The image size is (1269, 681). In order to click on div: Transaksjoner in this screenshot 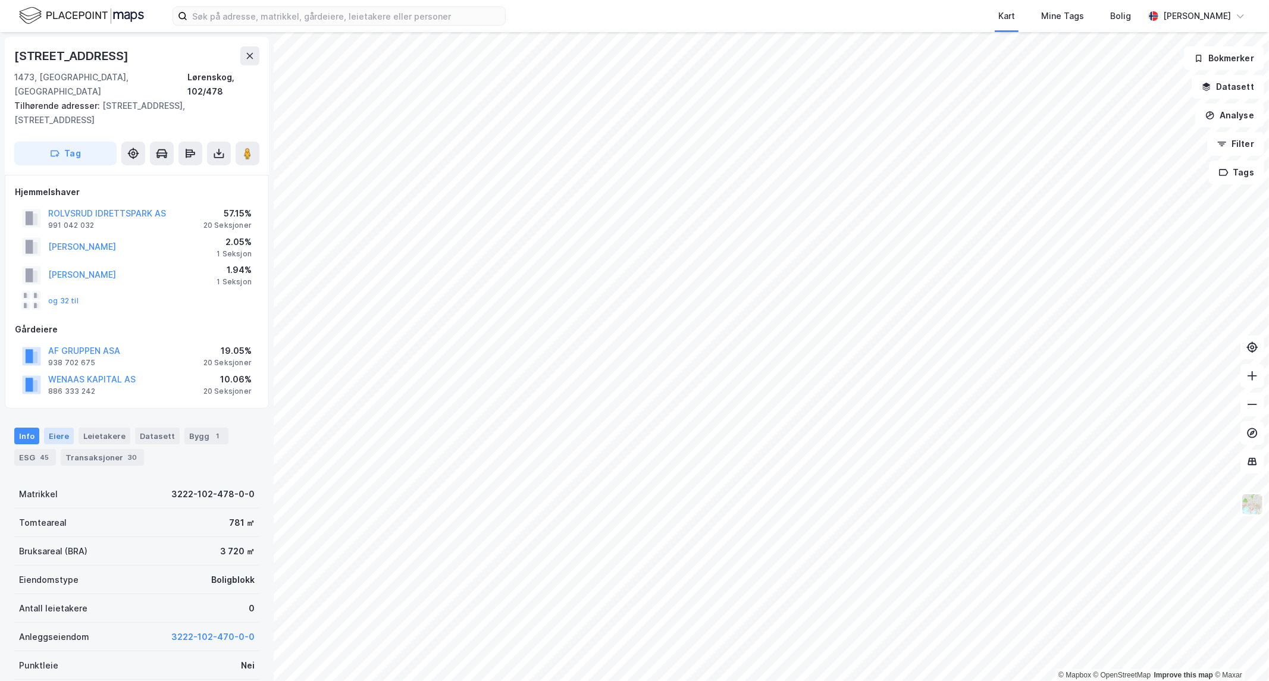, I will do `click(102, 457)`.